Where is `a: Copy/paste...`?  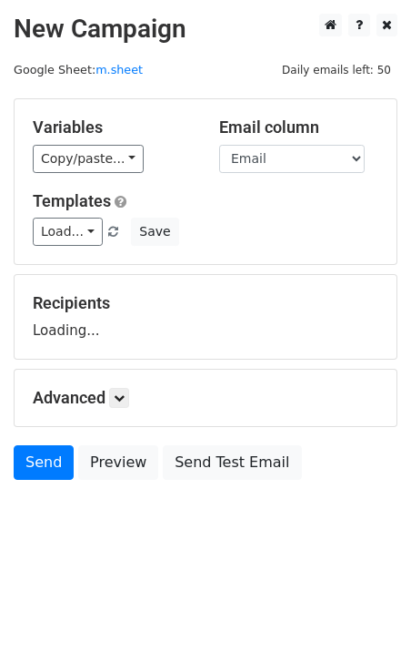 a: Copy/paste... is located at coordinates (88, 158).